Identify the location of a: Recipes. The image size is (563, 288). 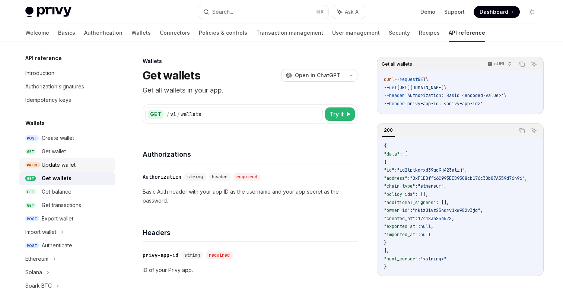
(430, 33).